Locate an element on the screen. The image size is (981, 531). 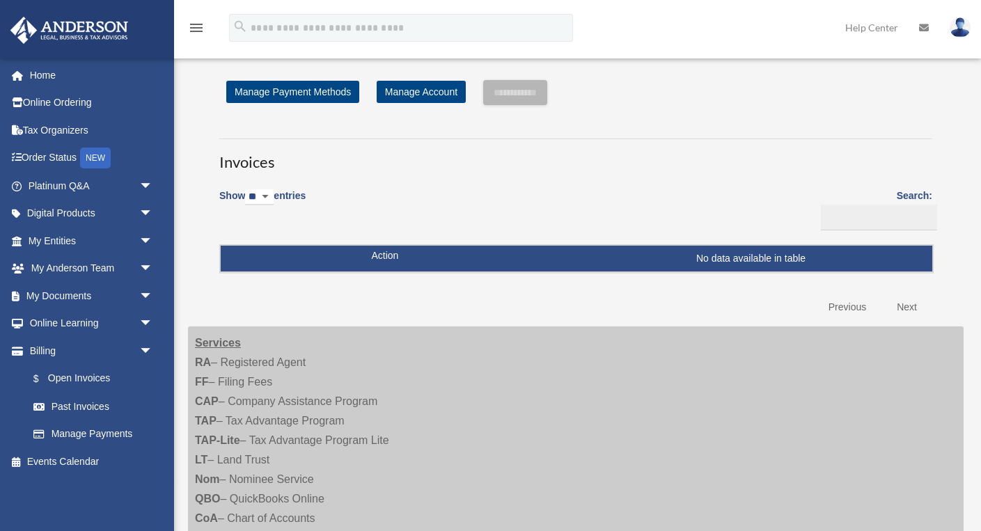
strong: TAP-Lite is located at coordinates (217, 440).